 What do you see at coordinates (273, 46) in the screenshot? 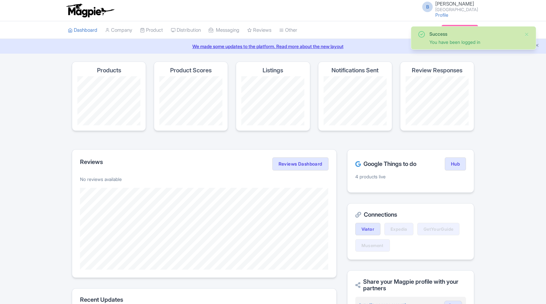
I see `a: We made some updates to the platform. Read more about the new layout` at bounding box center [273, 46].